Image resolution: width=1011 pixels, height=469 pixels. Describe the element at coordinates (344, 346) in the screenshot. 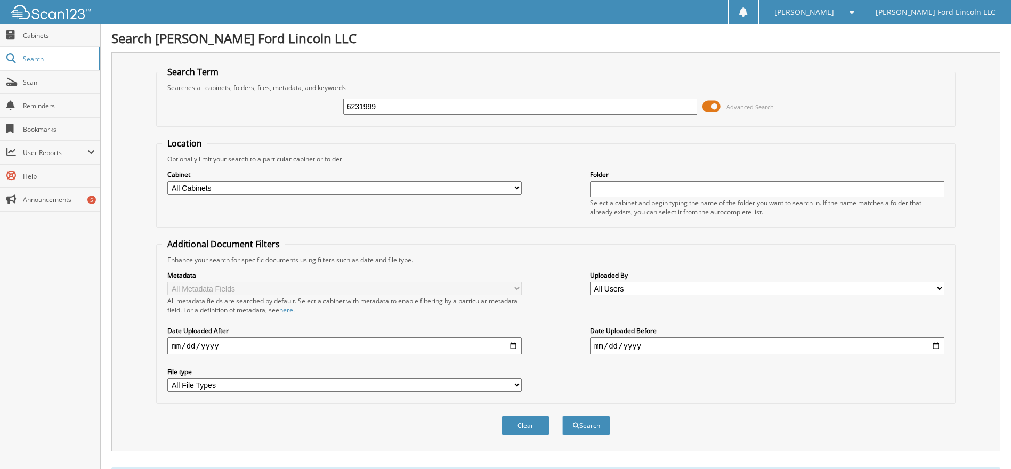

I see `input: start` at that location.